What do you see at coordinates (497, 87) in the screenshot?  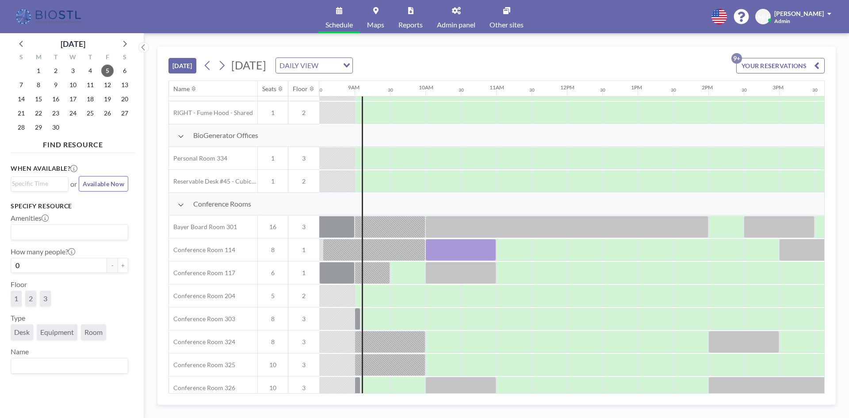 I see `div: 11AM` at bounding box center [497, 87].